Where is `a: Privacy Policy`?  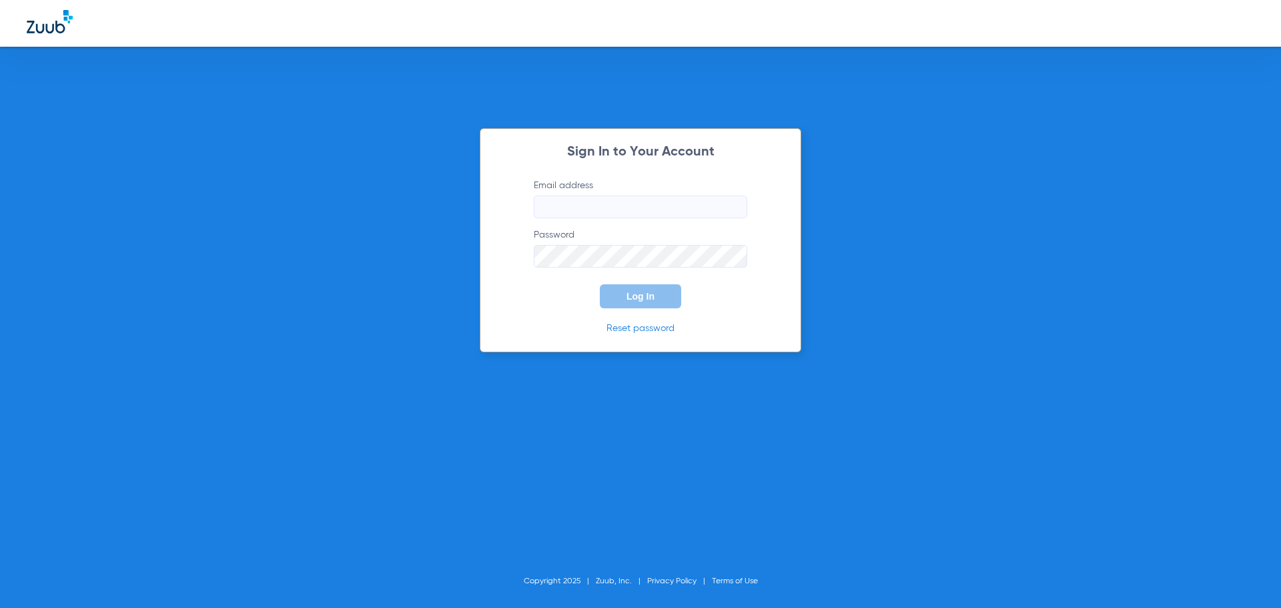 a: Privacy Policy is located at coordinates (672, 581).